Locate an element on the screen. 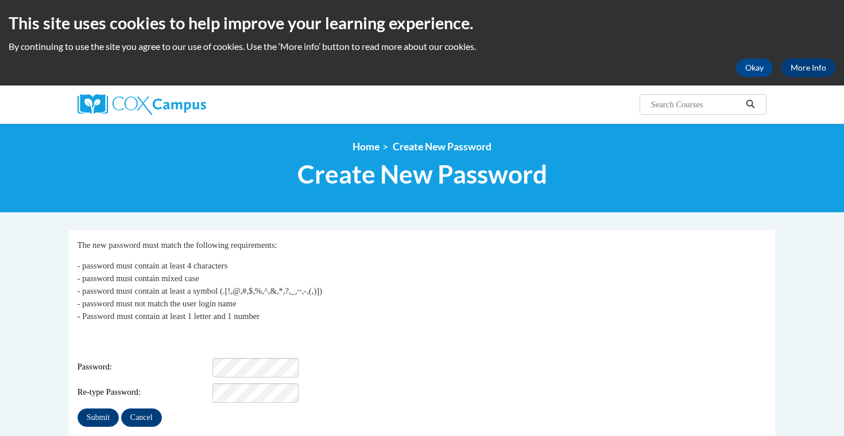  a: More Info is located at coordinates (808, 68).